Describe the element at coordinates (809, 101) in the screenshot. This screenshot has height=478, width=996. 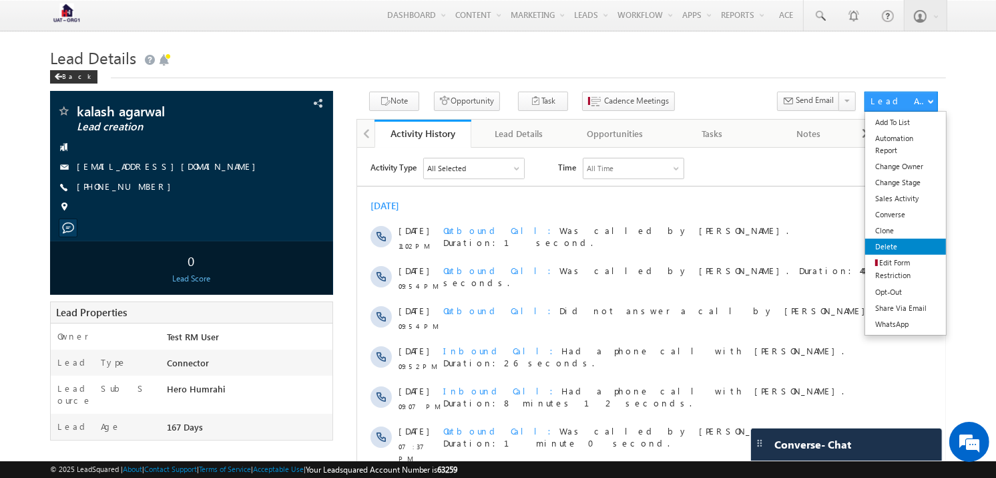
I see `button: Send Email` at that location.